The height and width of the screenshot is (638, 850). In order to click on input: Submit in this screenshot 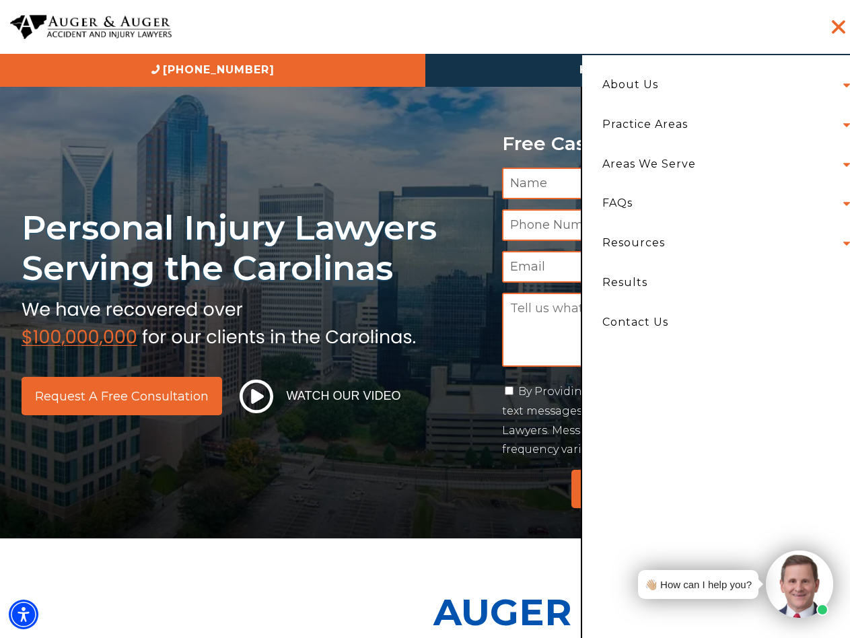, I will do `click(665, 488)`.